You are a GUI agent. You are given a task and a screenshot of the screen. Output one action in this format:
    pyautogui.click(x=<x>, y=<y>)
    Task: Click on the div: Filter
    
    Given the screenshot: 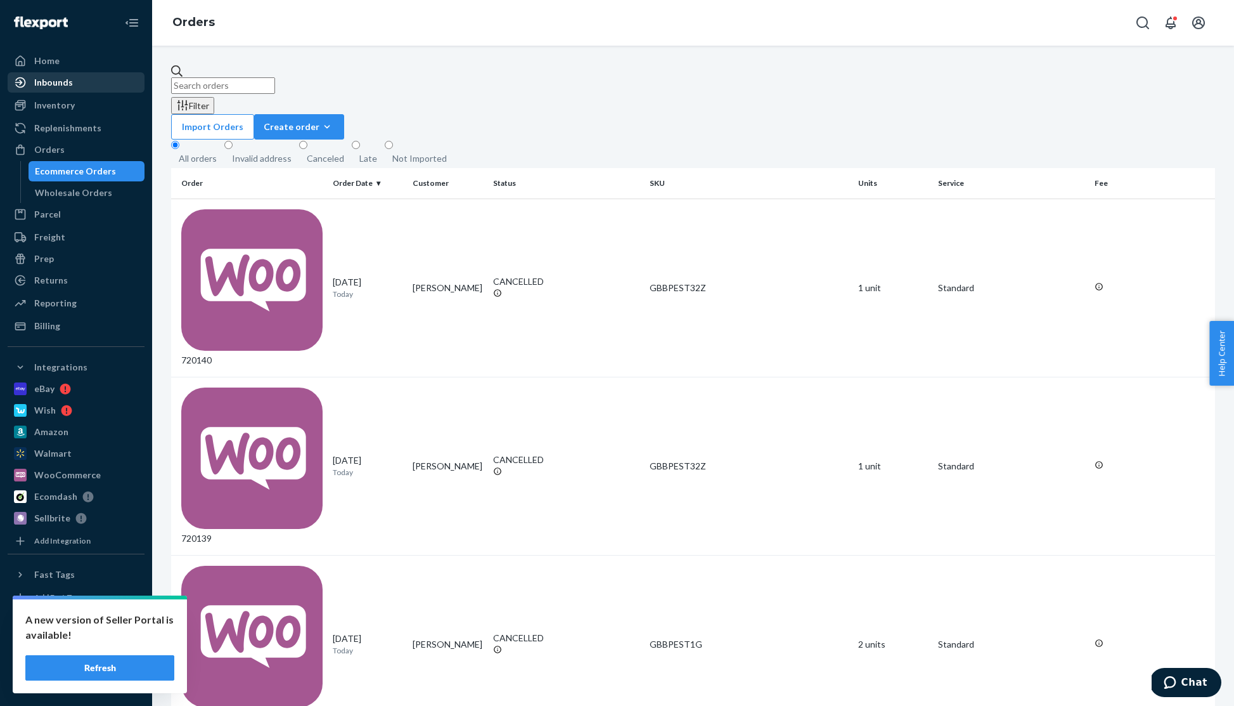 What is the action you would take?
    pyautogui.click(x=193, y=105)
    